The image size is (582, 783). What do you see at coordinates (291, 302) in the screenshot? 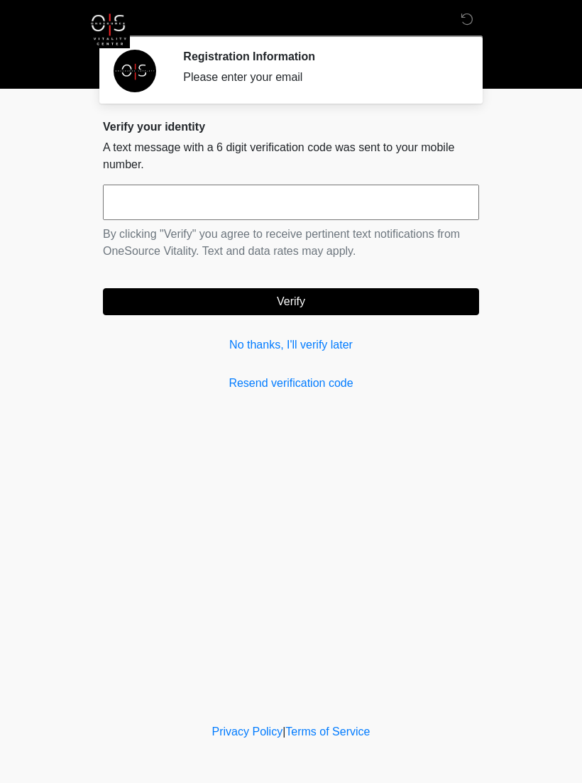
I see `button: Verify` at bounding box center [291, 302].